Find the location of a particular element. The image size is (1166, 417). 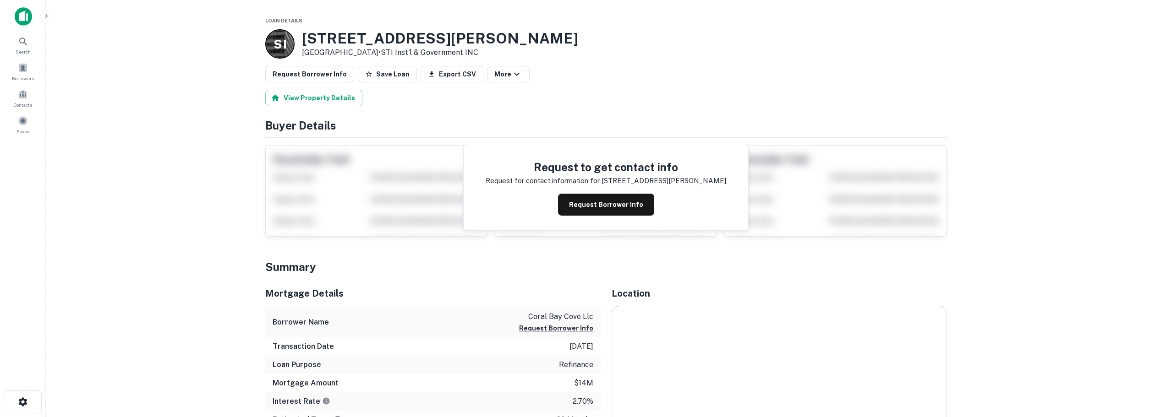

p: Request for contact information for is located at coordinates (542, 181).